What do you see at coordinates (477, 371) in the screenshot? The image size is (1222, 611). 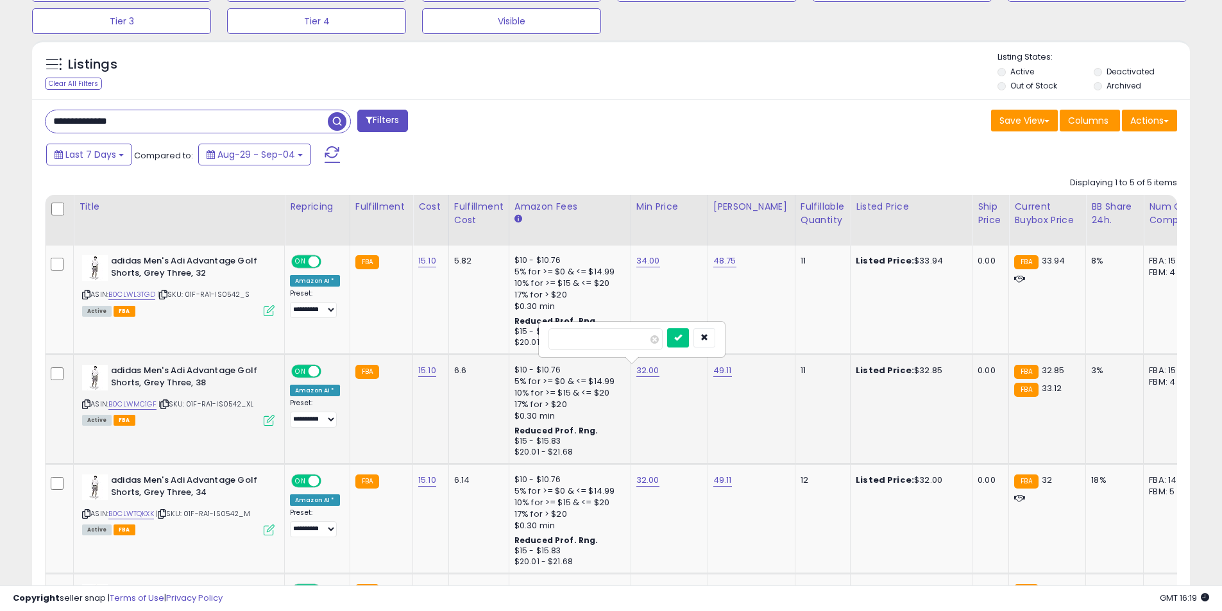 I see `div: 6.6` at bounding box center [477, 371].